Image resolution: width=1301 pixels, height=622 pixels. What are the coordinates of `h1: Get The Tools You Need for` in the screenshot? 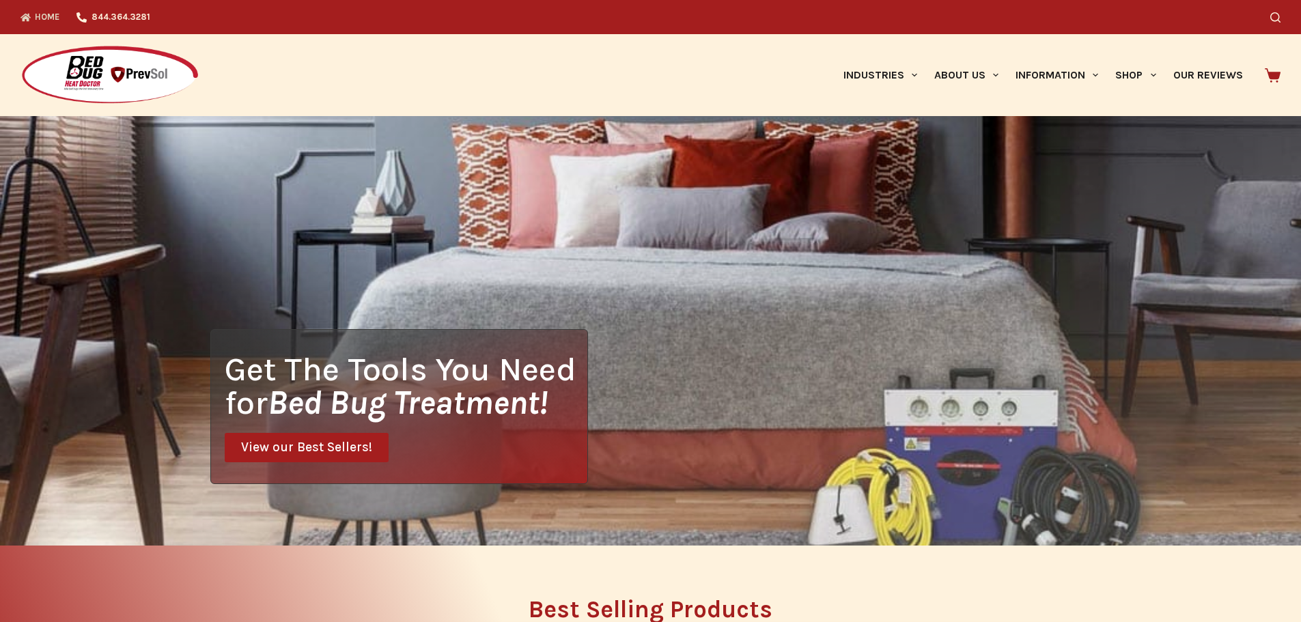 It's located at (406, 386).